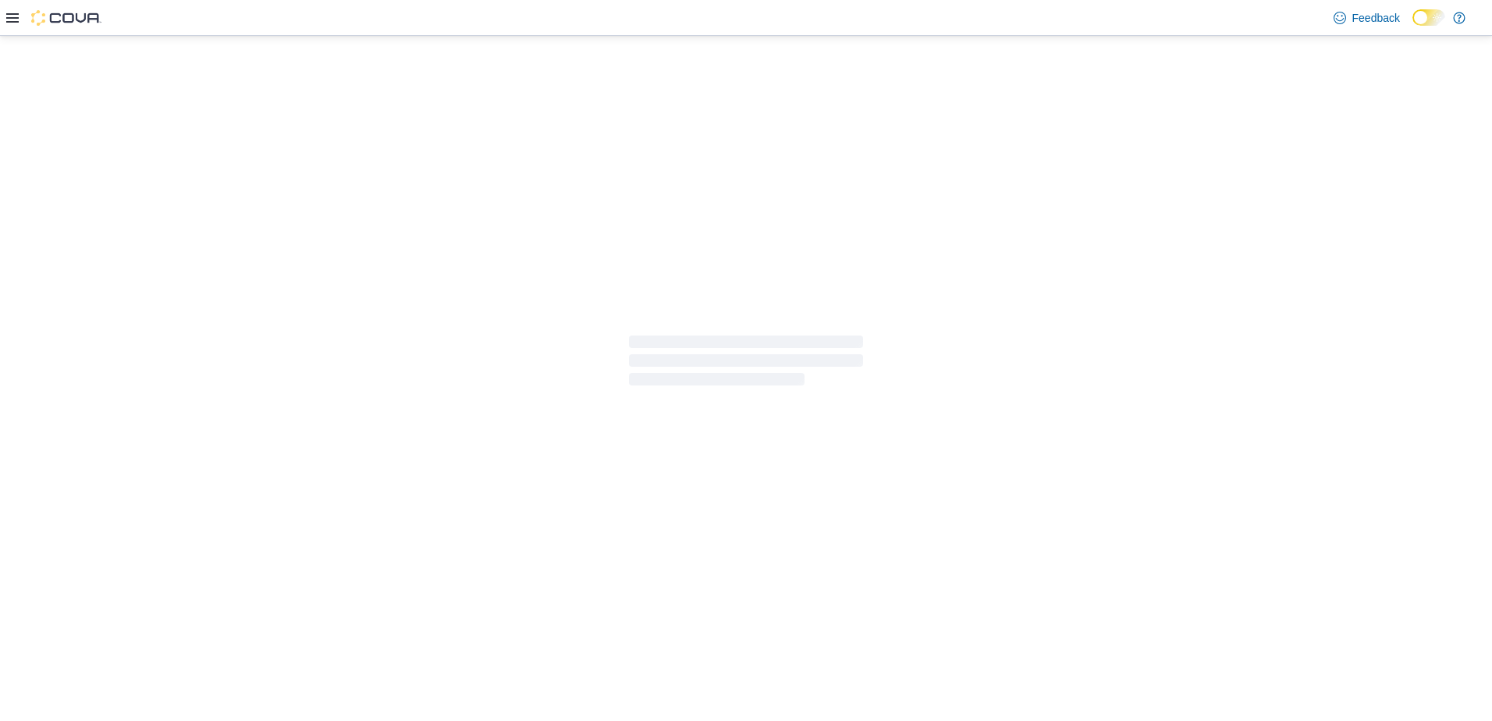 The image size is (1492, 721). I want to click on span: Dark Mode, so click(1412, 26).